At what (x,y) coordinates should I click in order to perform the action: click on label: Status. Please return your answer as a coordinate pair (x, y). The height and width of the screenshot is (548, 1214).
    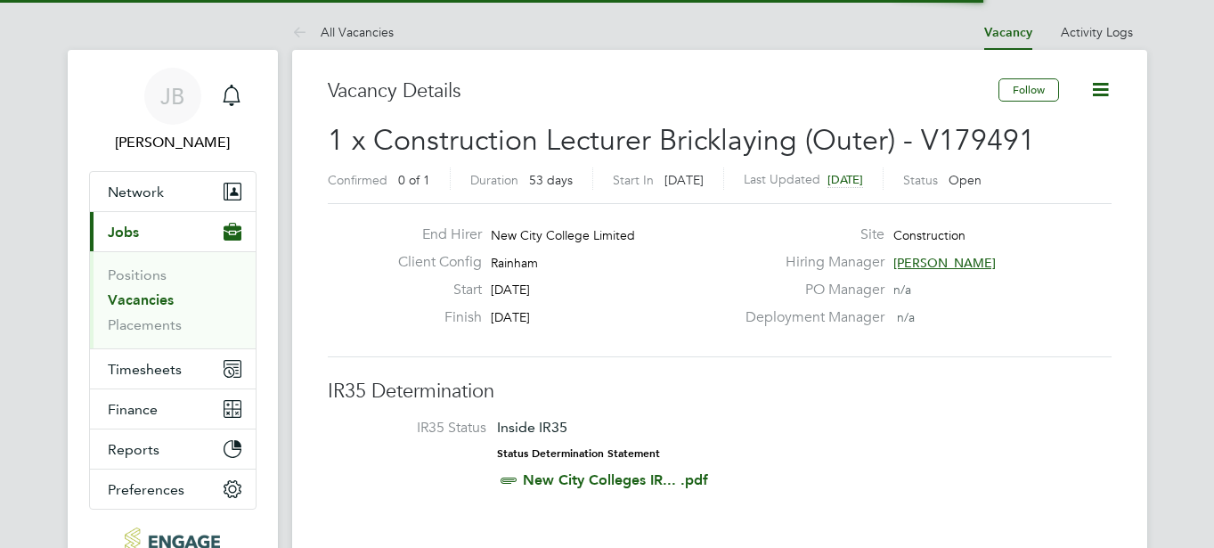
    Looking at the image, I should click on (920, 180).